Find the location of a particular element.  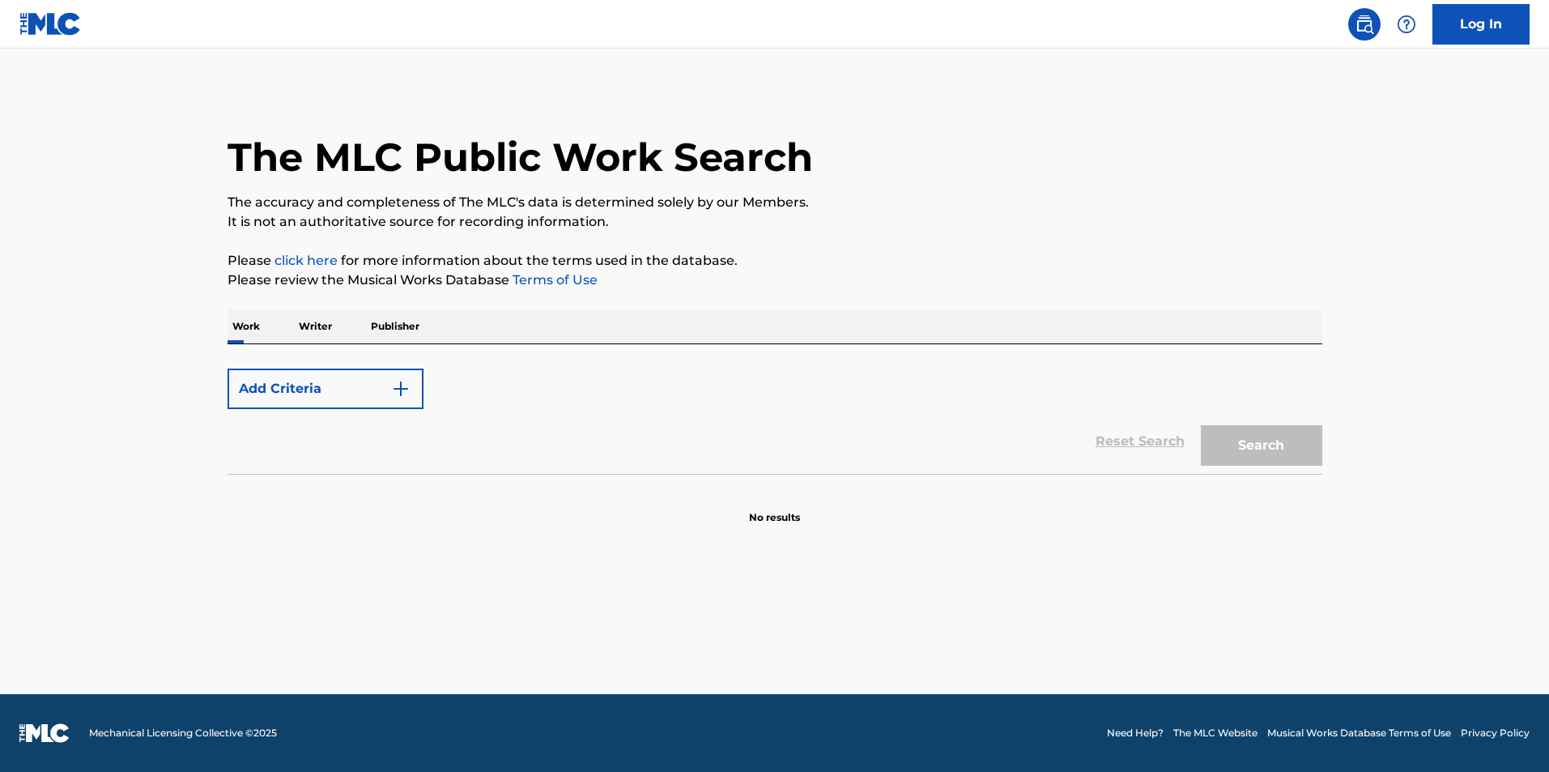

img: help is located at coordinates (1406, 24).